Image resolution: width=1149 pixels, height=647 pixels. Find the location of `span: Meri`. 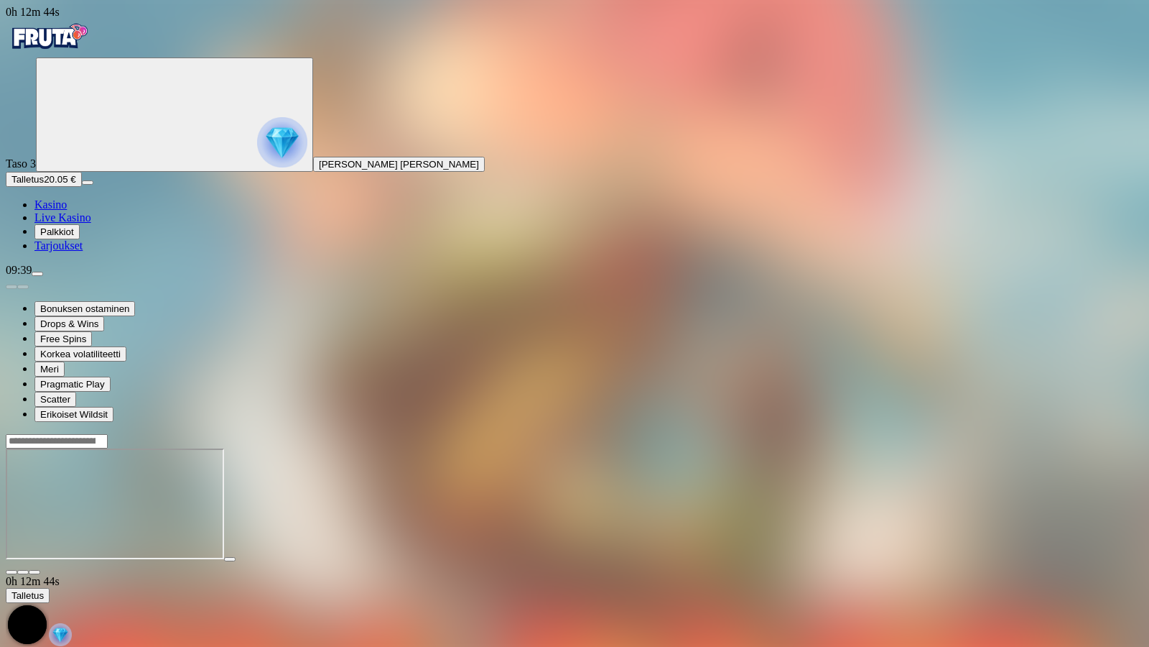

span: Meri is located at coordinates (50, 369).